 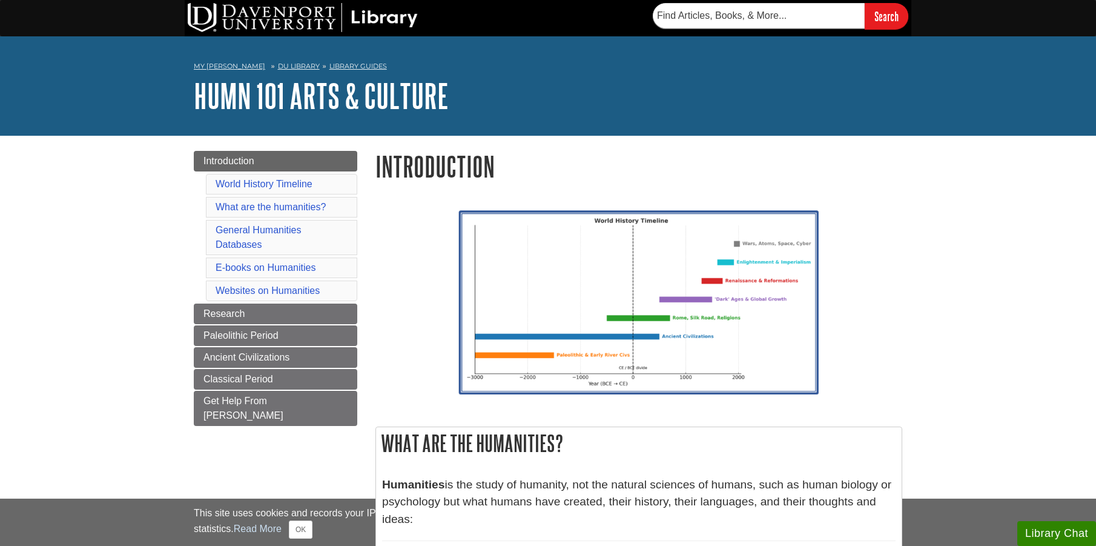 What do you see at coordinates (268, 290) in the screenshot?
I see `a: Websites on Humanities` at bounding box center [268, 290].